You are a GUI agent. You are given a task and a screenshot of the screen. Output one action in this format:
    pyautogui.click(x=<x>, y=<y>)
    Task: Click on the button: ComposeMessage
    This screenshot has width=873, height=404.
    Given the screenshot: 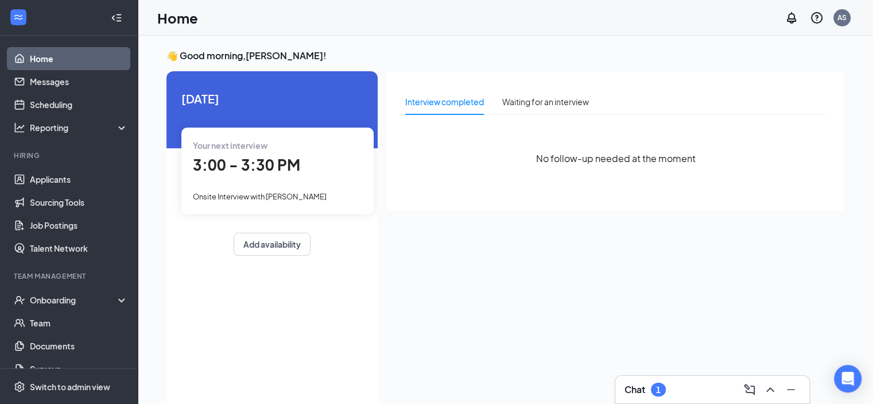 What is the action you would take?
    pyautogui.click(x=750, y=389)
    